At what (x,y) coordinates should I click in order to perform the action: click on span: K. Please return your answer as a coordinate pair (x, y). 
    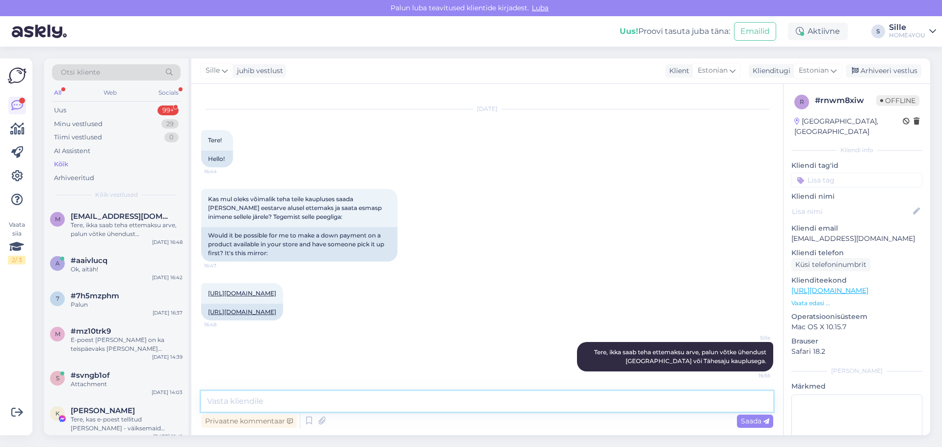
    Looking at the image, I should click on (57, 413).